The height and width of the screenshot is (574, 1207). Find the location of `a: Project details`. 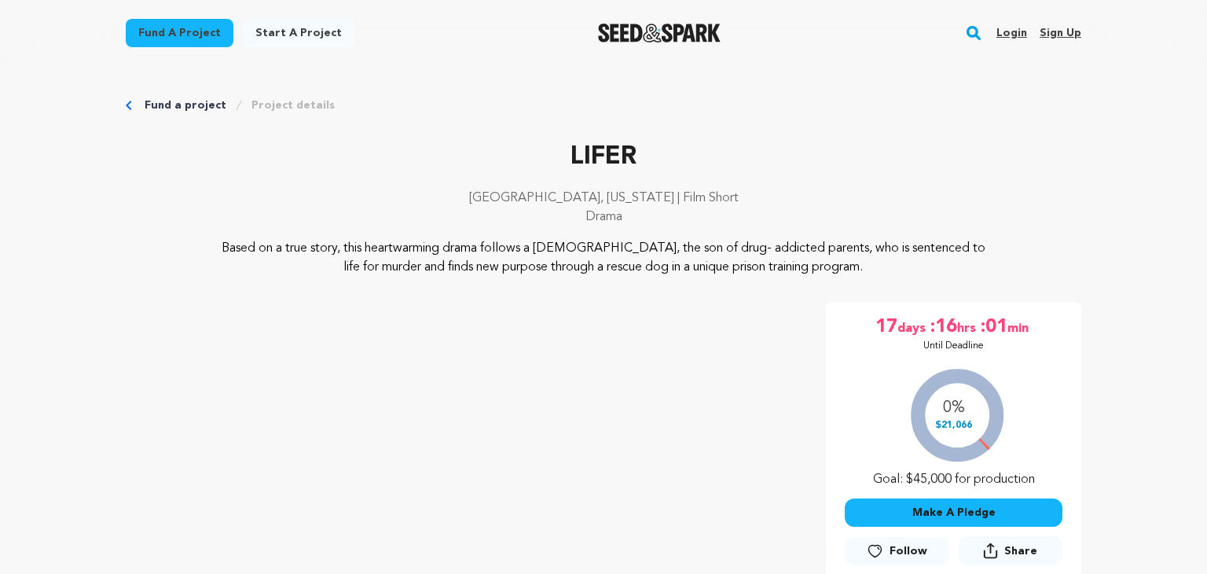

a: Project details is located at coordinates (293, 105).